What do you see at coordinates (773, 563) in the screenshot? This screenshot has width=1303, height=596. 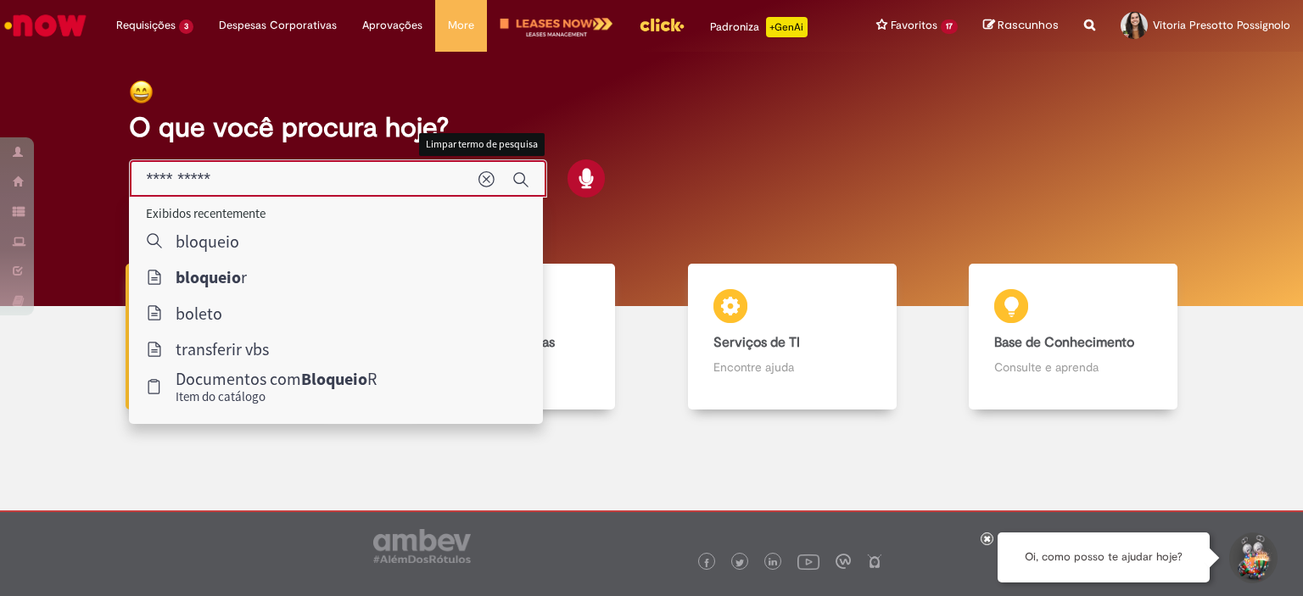 I see `img: logo_footer_linkedin.png` at bounding box center [773, 563].